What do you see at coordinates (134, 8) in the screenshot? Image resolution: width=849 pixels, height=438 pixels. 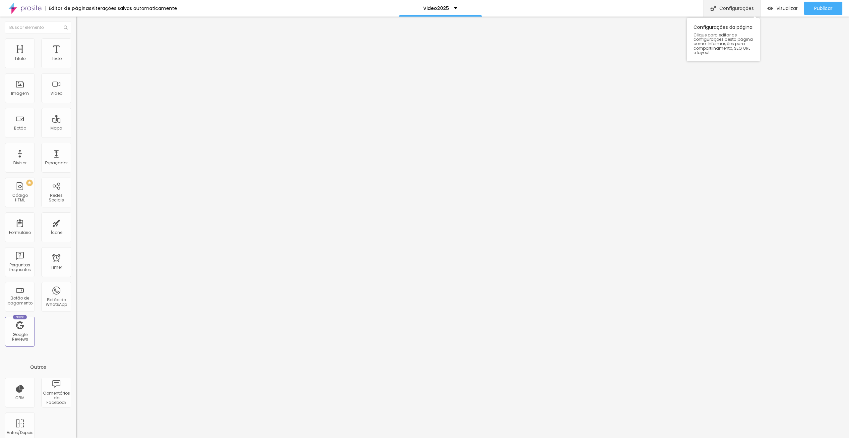 I see `div: Alterações salvas automaticamente` at bounding box center [134, 8].